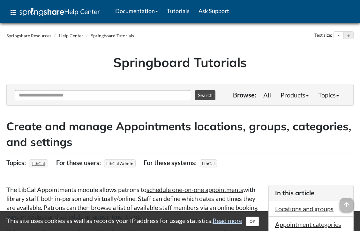  What do you see at coordinates (178, 11) in the screenshot?
I see `a: Tutorials` at bounding box center [178, 11].